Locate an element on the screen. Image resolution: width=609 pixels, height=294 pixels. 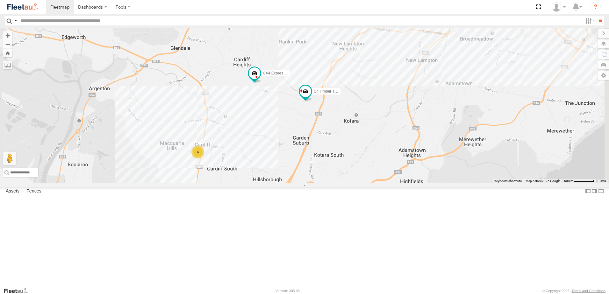
label: Hide Summary Table is located at coordinates (601, 191).